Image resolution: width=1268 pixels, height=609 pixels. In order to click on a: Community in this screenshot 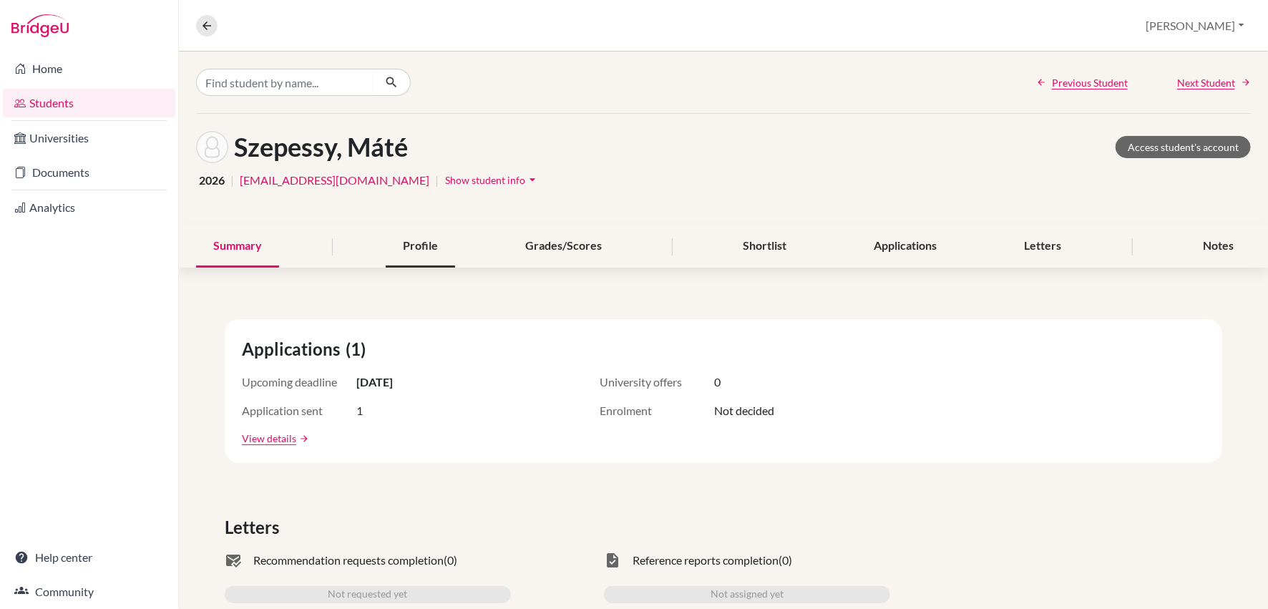, I will do `click(89, 592)`.